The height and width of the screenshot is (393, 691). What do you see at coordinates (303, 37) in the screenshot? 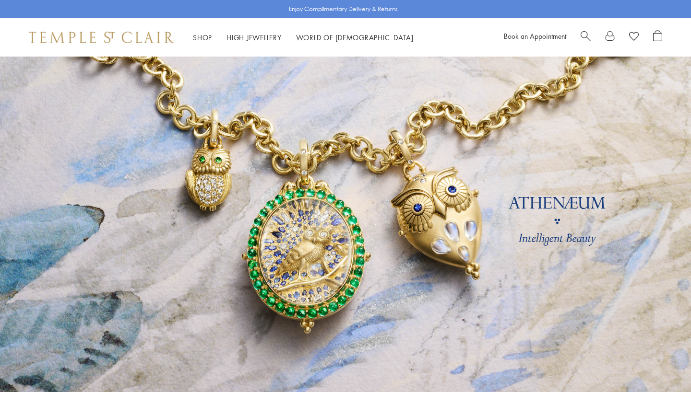
I see `nav: Main navigation` at bounding box center [303, 37].